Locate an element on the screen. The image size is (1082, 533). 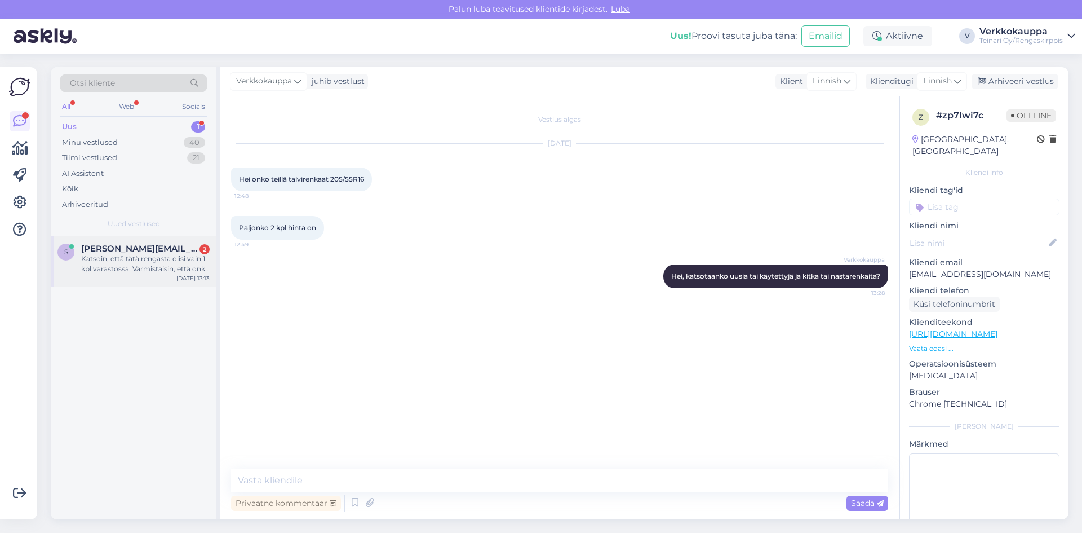
span: 13:28 is located at coordinates (863, 292).